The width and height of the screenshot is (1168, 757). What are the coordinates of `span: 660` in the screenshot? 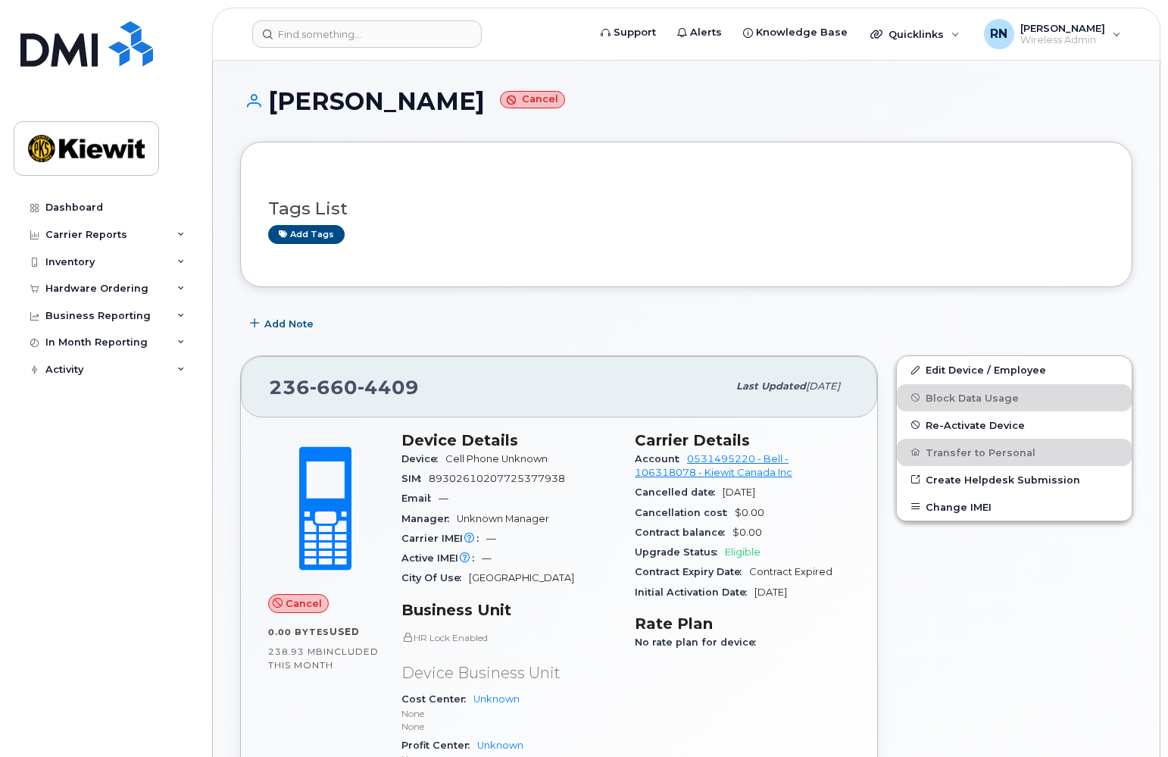 It's located at (333, 387).